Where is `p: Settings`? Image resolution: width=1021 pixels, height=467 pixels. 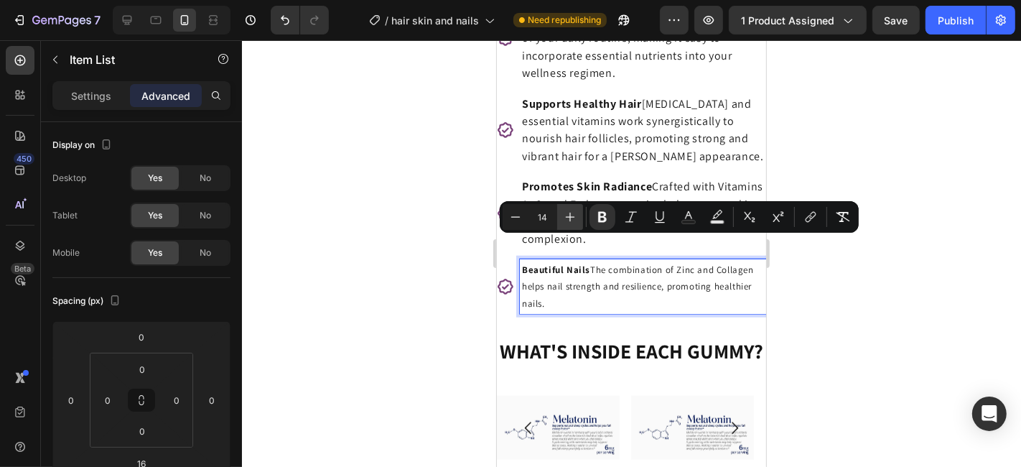 p: Settings is located at coordinates (91, 96).